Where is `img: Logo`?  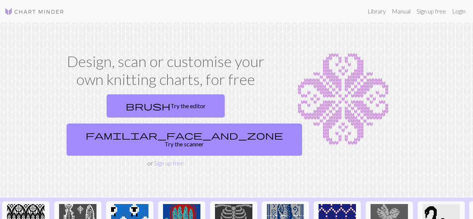 img: Logo is located at coordinates (34, 12).